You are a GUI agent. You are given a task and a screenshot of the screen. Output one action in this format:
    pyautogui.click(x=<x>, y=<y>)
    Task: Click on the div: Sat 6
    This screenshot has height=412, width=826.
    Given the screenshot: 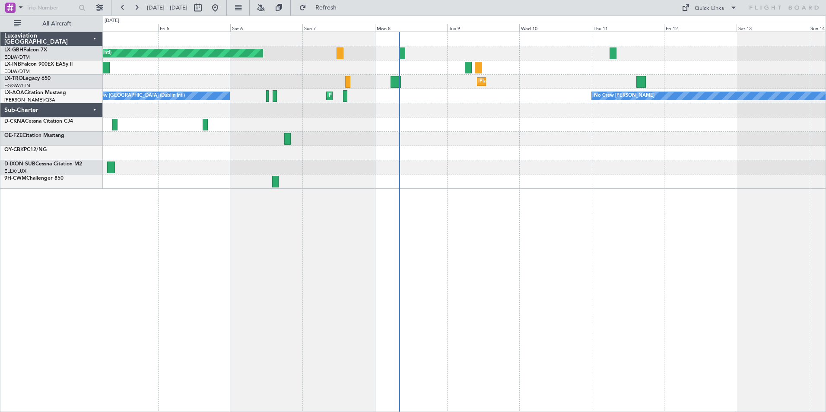 What is the action you would take?
    pyautogui.click(x=266, y=28)
    